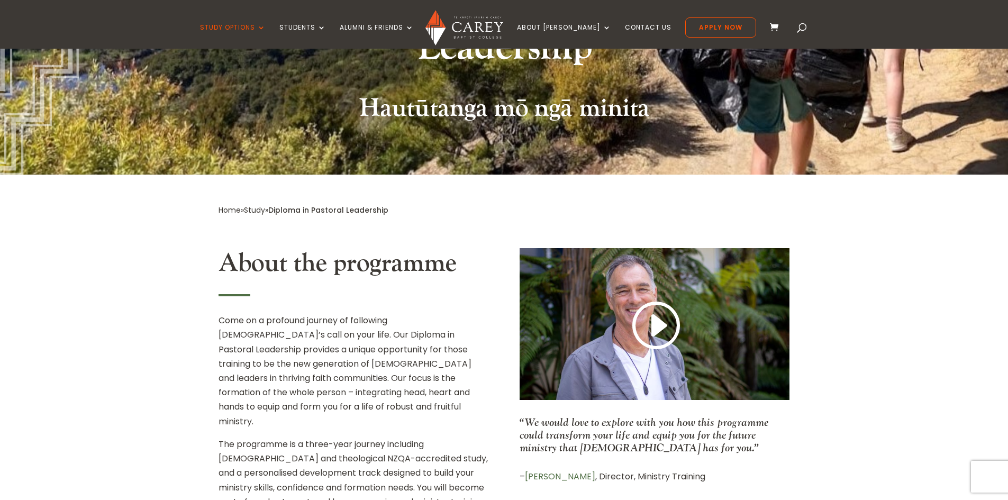 This screenshot has height=500, width=1008. What do you see at coordinates (504, 111) in the screenshot?
I see `h2: Hautūtanga mō ngā minita` at bounding box center [504, 111].